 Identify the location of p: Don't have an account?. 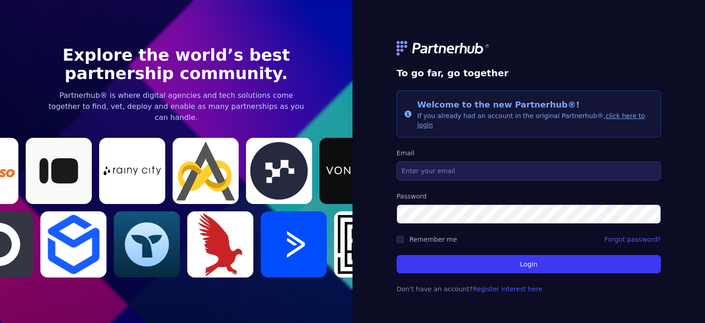
(529, 289).